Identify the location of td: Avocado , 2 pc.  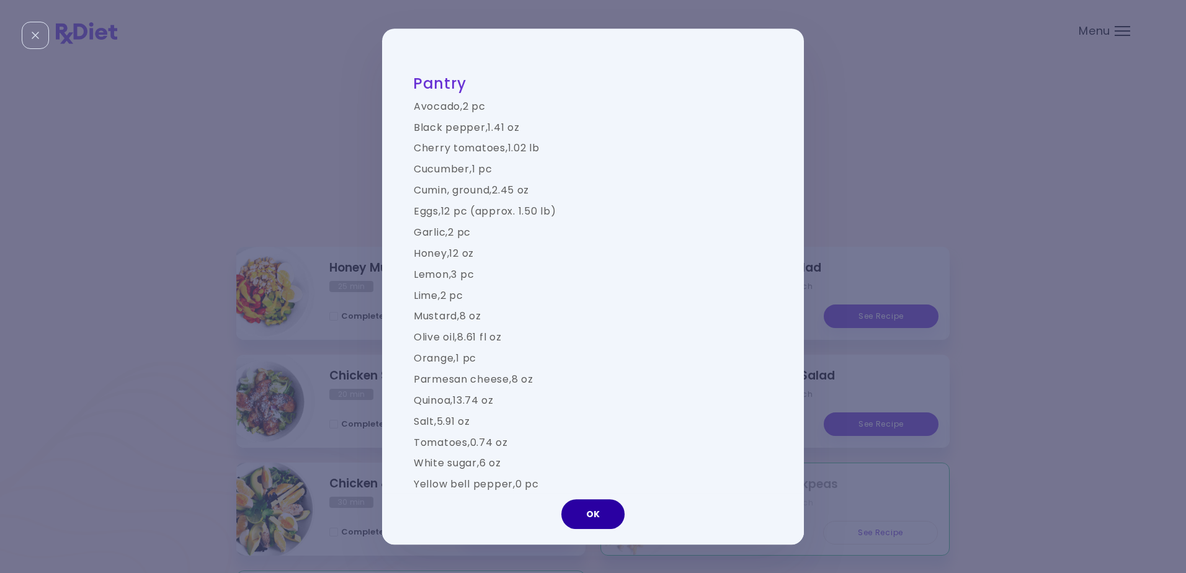
(593, 107).